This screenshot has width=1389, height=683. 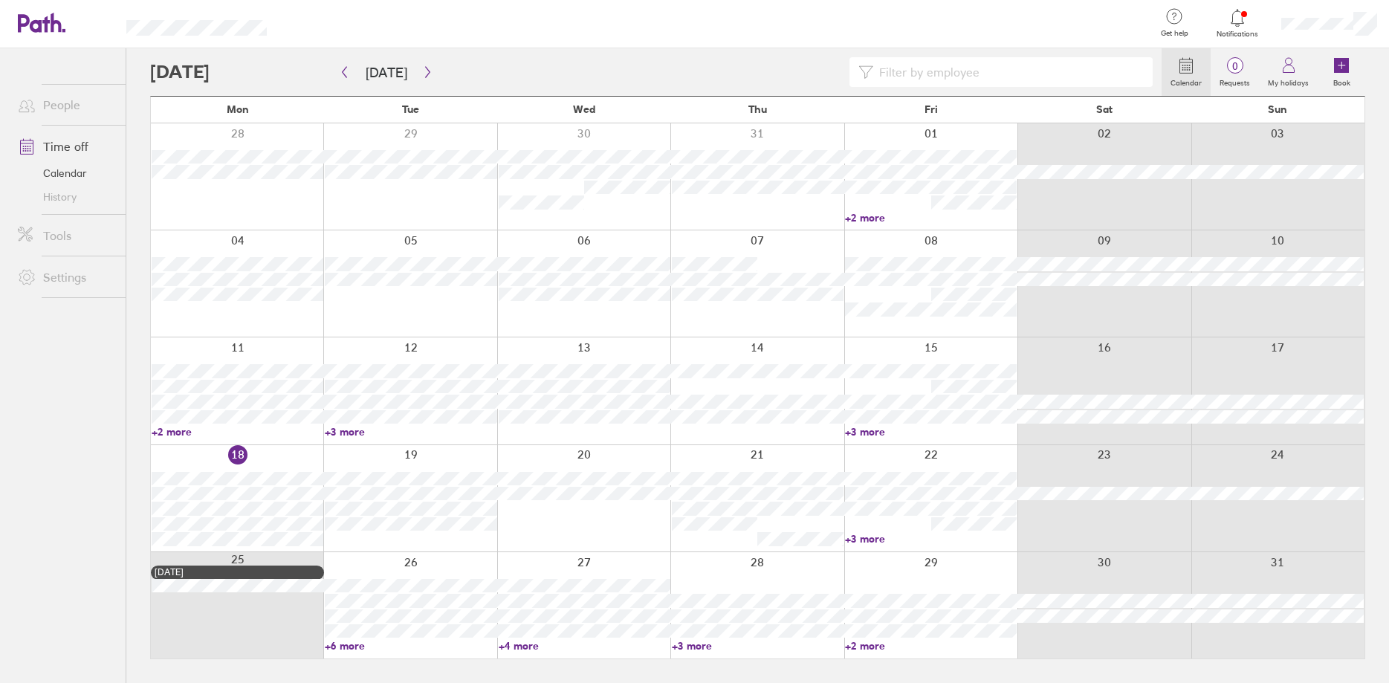 What do you see at coordinates (1288, 72) in the screenshot?
I see `a: My holidays` at bounding box center [1288, 72].